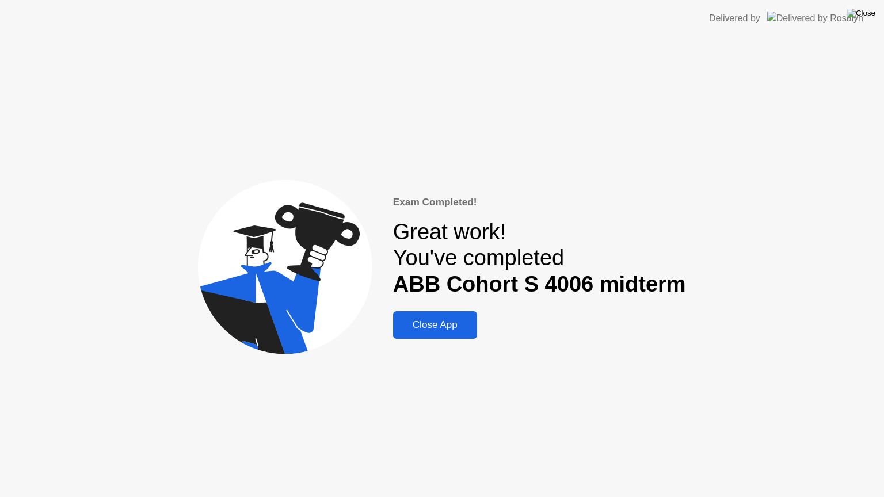  Describe the element at coordinates (815, 18) in the screenshot. I see `img: Delivered by Rosalyn` at that location.